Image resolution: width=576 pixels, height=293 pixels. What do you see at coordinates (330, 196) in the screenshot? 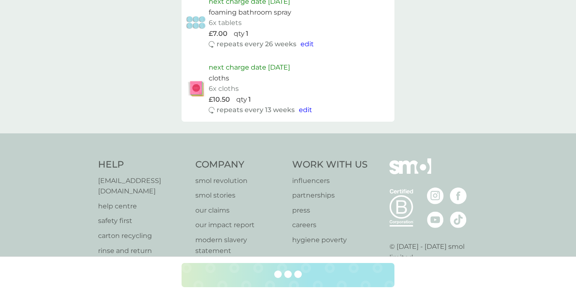
I see `p: partnerships` at bounding box center [330, 196].